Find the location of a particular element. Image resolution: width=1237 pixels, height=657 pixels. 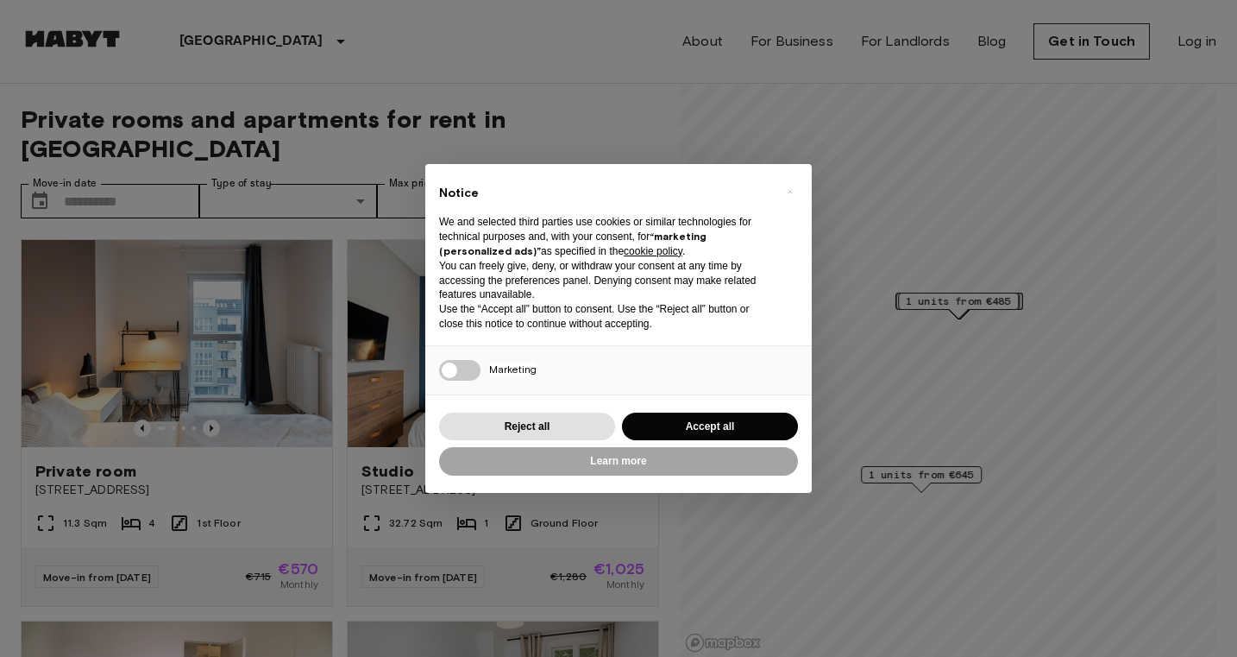

h2: Notice is located at coordinates (605, 193).